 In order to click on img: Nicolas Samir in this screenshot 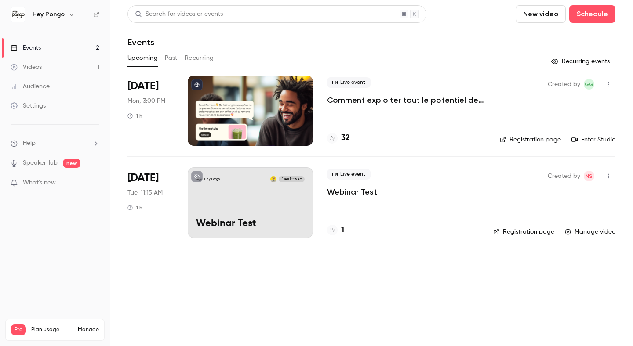, I will do `click(273, 179)`.